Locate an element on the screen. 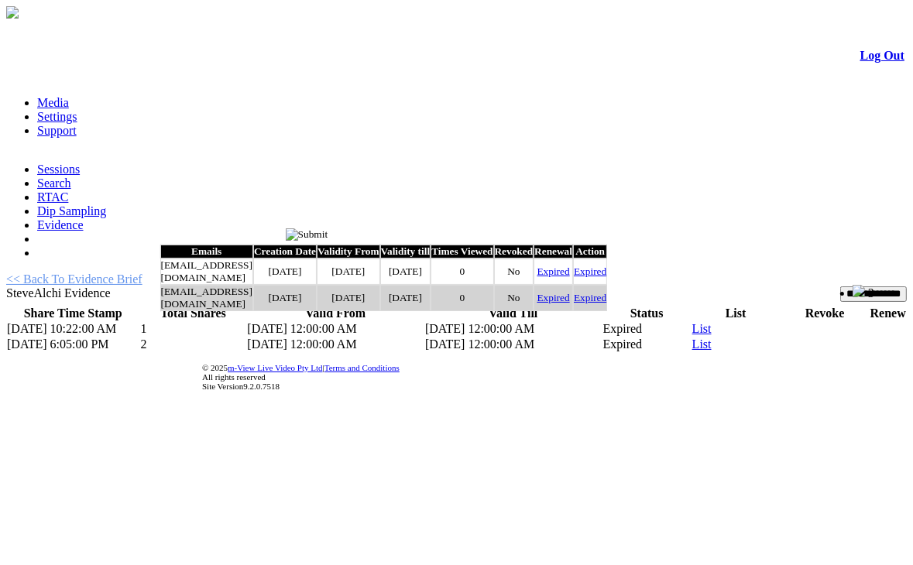 Image resolution: width=913 pixels, height=565 pixels. th: Action is located at coordinates (590, 252).